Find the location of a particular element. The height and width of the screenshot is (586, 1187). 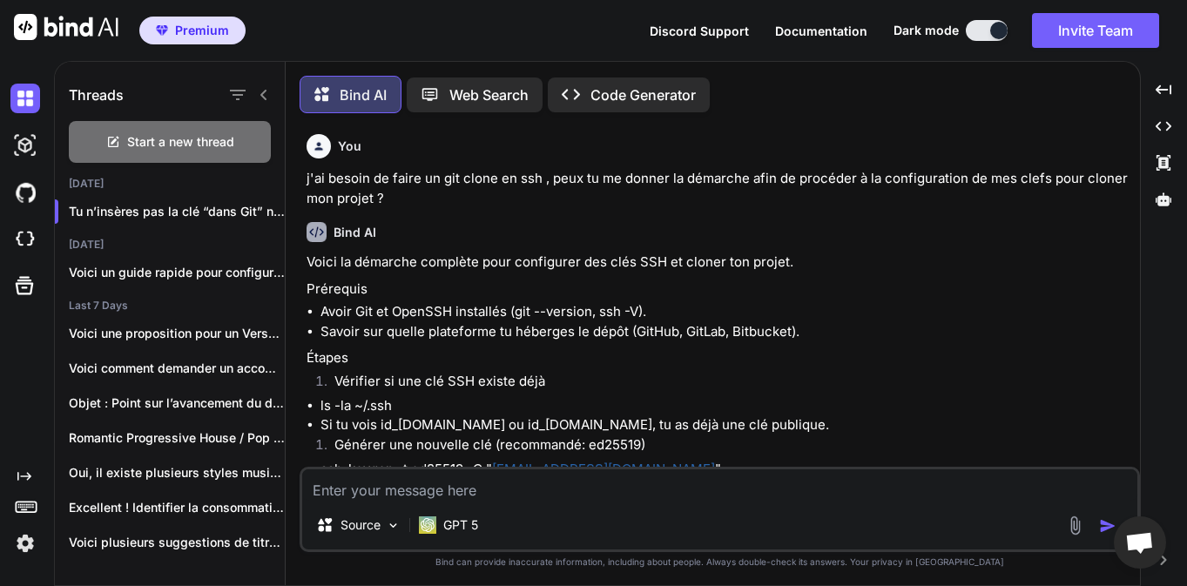

p: Source is located at coordinates (361, 525).